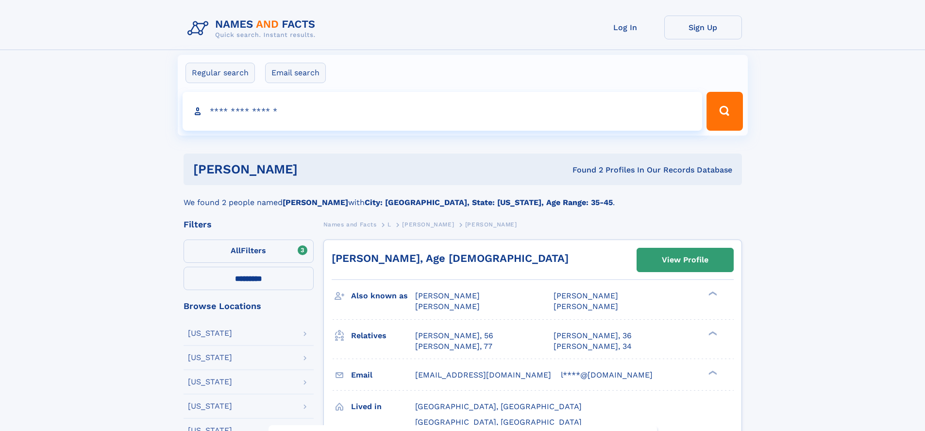 The width and height of the screenshot is (925, 431). What do you see at coordinates (383, 407) in the screenshot?
I see `h3: Lived in` at bounding box center [383, 407].